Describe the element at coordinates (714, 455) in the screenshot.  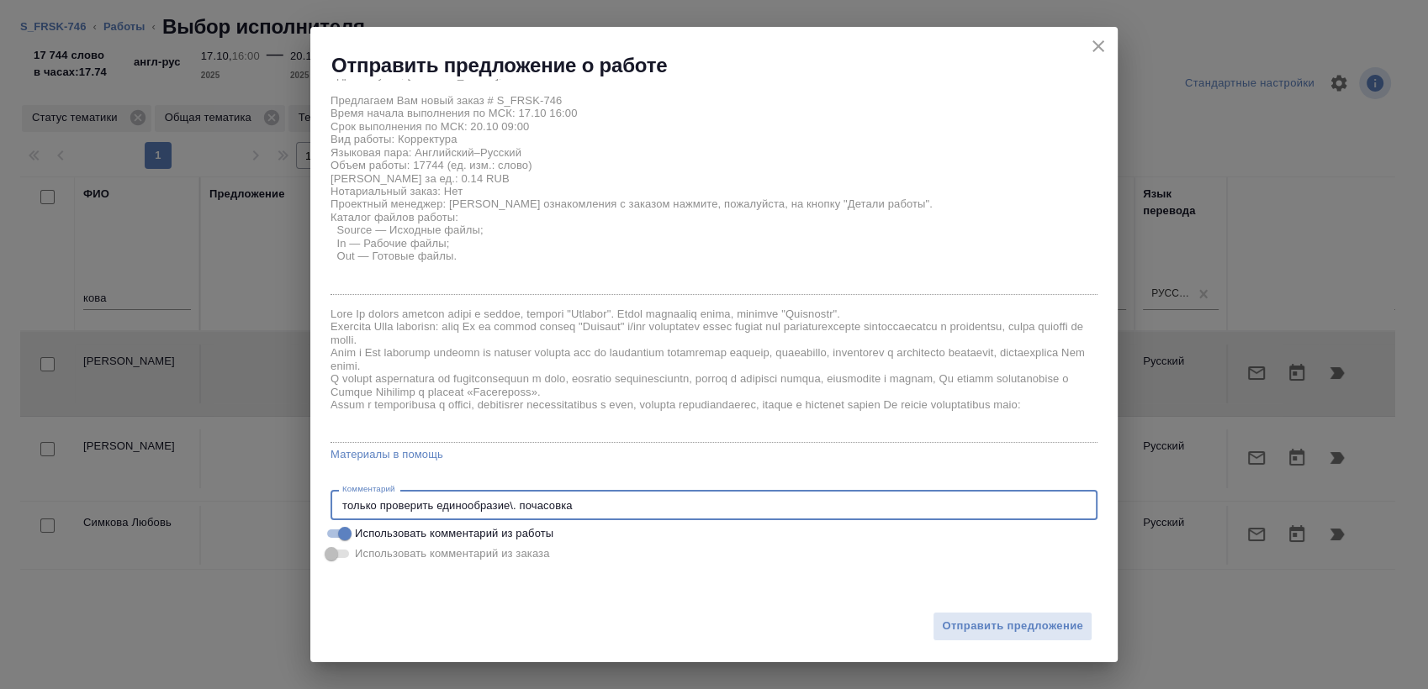
I see `a: Материалы в помощь` at that location.